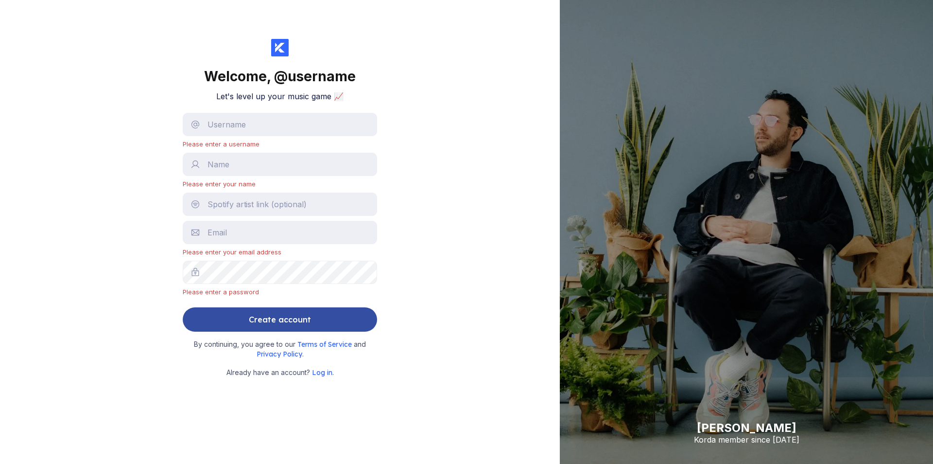 The width and height of the screenshot is (933, 464). What do you see at coordinates (280, 204) in the screenshot?
I see `input: Spotify artist link (optional)` at bounding box center [280, 204].